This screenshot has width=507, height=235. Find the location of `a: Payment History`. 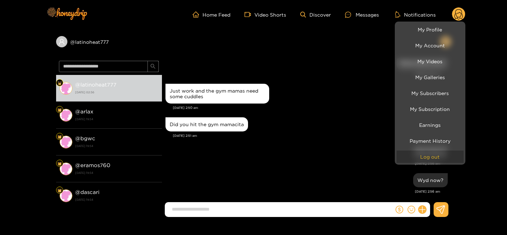

a: Payment History is located at coordinates (430, 140).